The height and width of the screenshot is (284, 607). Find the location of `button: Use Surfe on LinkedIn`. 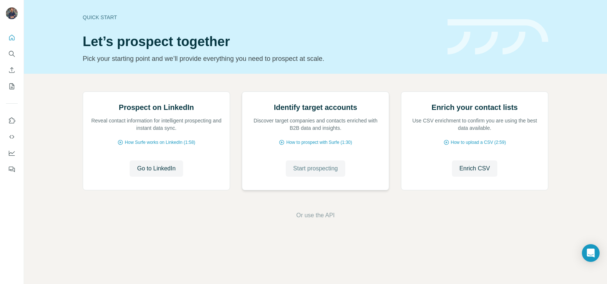

button: Use Surfe on LinkedIn is located at coordinates (12, 121).